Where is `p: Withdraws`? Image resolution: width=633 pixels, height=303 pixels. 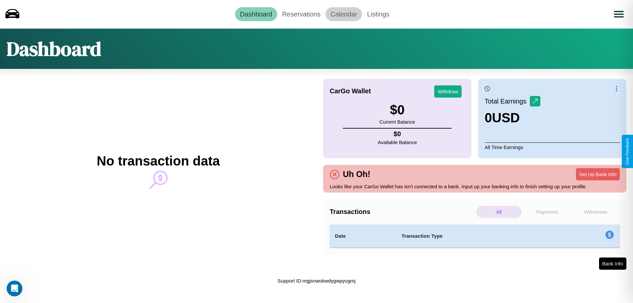
p: Withdraws is located at coordinates (595, 212).